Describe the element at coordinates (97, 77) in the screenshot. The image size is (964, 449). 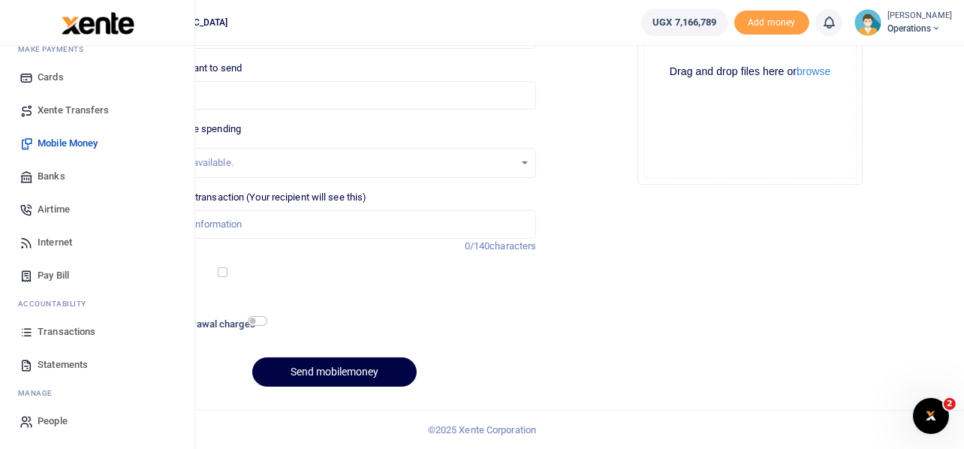
I see `a: Cards` at that location.